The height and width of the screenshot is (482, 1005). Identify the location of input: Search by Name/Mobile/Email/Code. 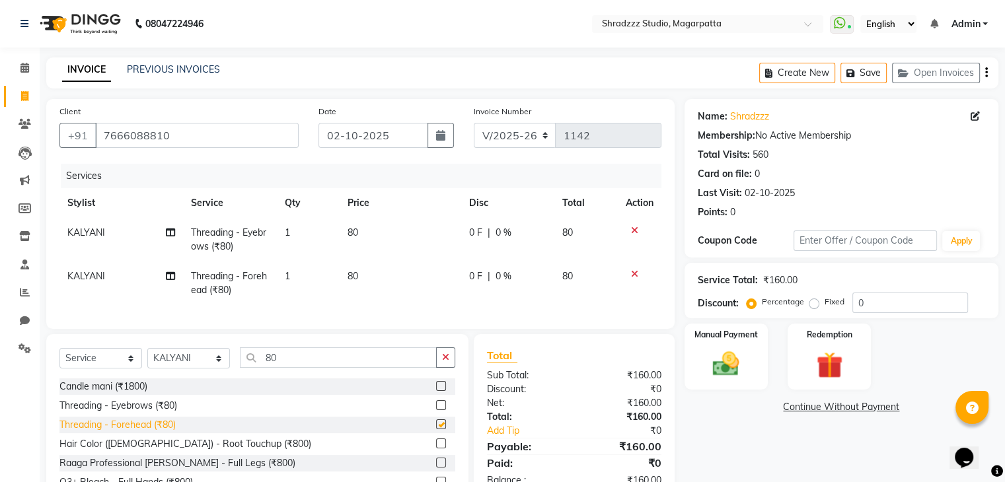
(197, 135).